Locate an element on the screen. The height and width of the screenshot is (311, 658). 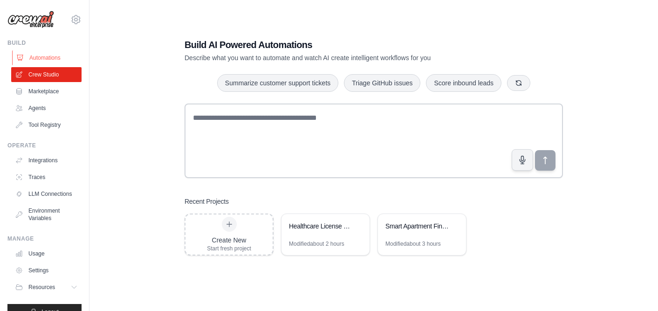
a: Traces is located at coordinates (46, 177).